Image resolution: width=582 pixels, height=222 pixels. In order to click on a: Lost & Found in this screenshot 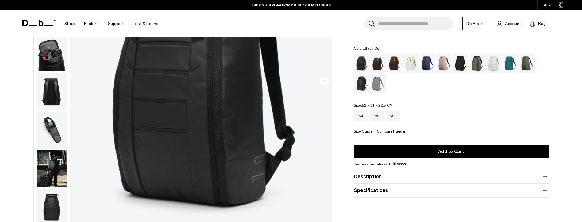, I will do `click(146, 24)`.